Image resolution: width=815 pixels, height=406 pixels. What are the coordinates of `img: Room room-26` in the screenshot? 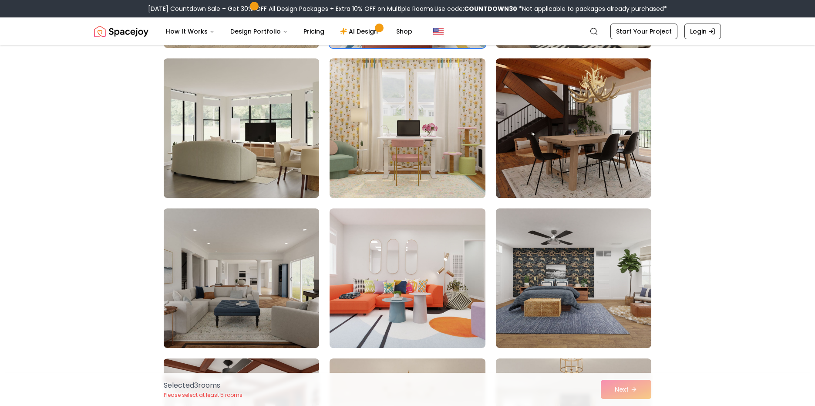 It's located at (407, 278).